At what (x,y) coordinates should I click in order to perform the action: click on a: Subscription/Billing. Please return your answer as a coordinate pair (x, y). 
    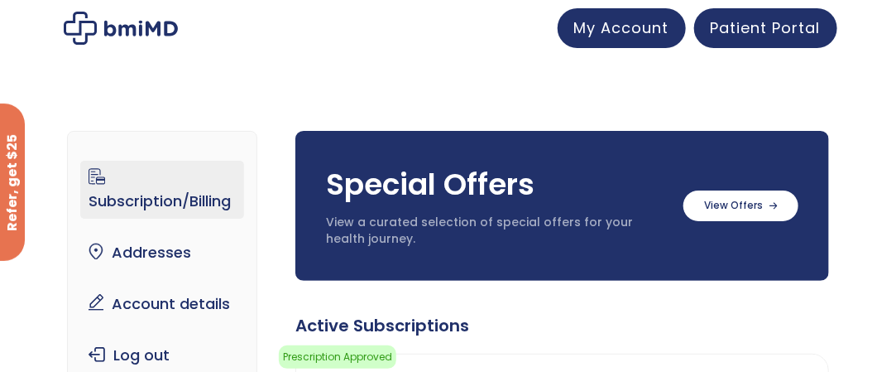
    Looking at the image, I should click on (162, 190).